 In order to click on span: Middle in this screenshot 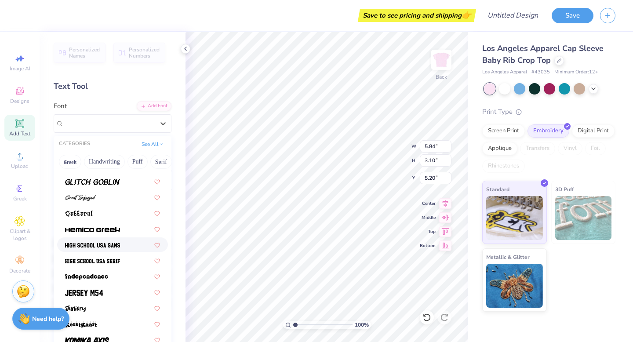, I will do `click(427, 217)`.